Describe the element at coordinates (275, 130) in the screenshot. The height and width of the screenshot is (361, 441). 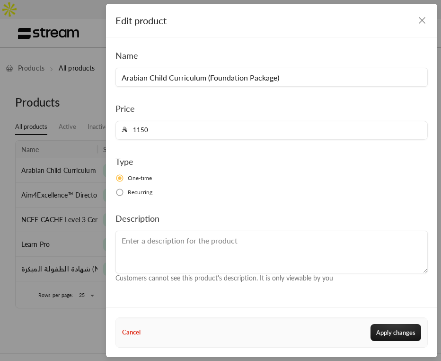
I see `input: Enter the price for the product` at that location.